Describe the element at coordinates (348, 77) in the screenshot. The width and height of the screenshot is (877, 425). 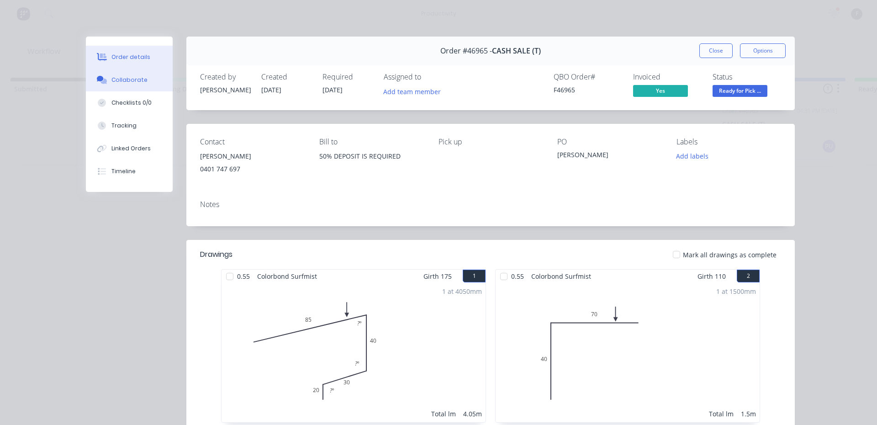
I see `div: Required` at that location.